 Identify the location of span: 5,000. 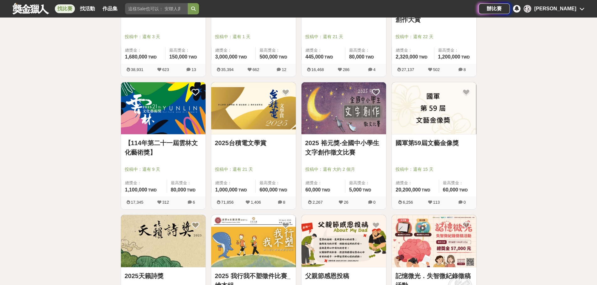
(355, 190).